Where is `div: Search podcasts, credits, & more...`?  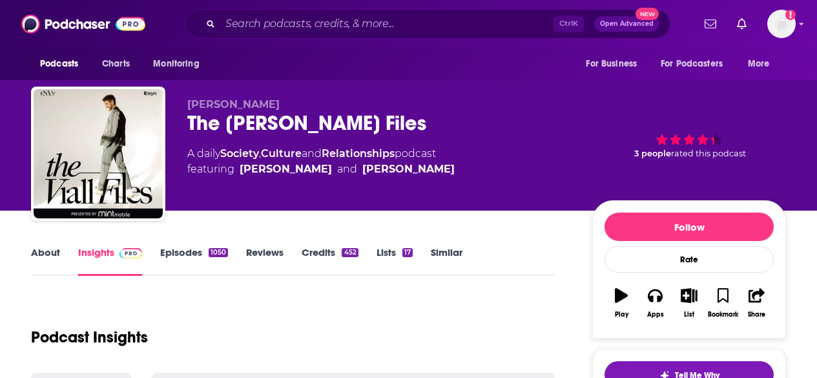
div: Search podcasts, credits, & more... is located at coordinates (428, 24).